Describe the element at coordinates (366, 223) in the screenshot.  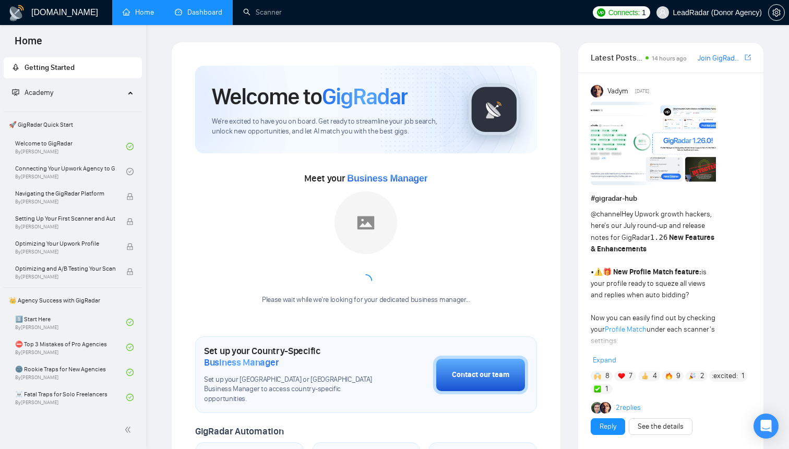
I see `img: placeholder.png` at that location.